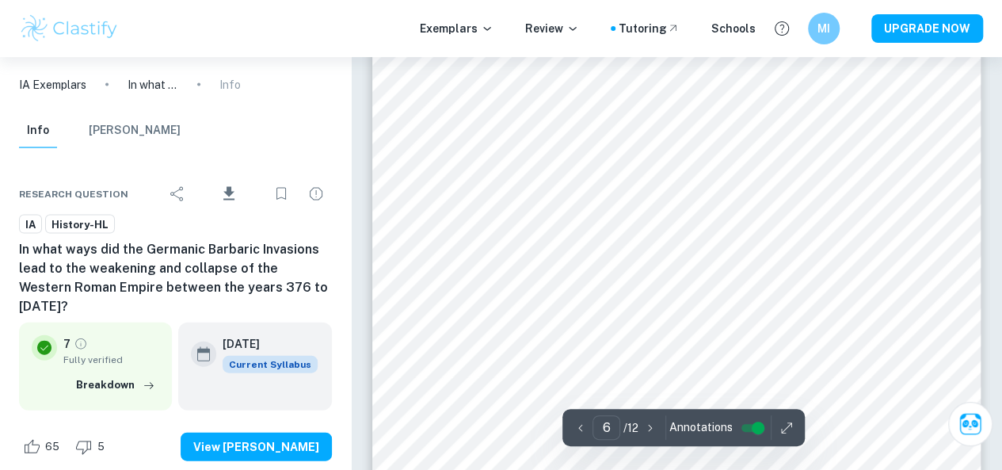 This screenshot has width=1002, height=470. I want to click on p: In what ways did the Germanic Barbaric Invasions lead to the weakening and collapse of the Wester..., so click(153, 85).